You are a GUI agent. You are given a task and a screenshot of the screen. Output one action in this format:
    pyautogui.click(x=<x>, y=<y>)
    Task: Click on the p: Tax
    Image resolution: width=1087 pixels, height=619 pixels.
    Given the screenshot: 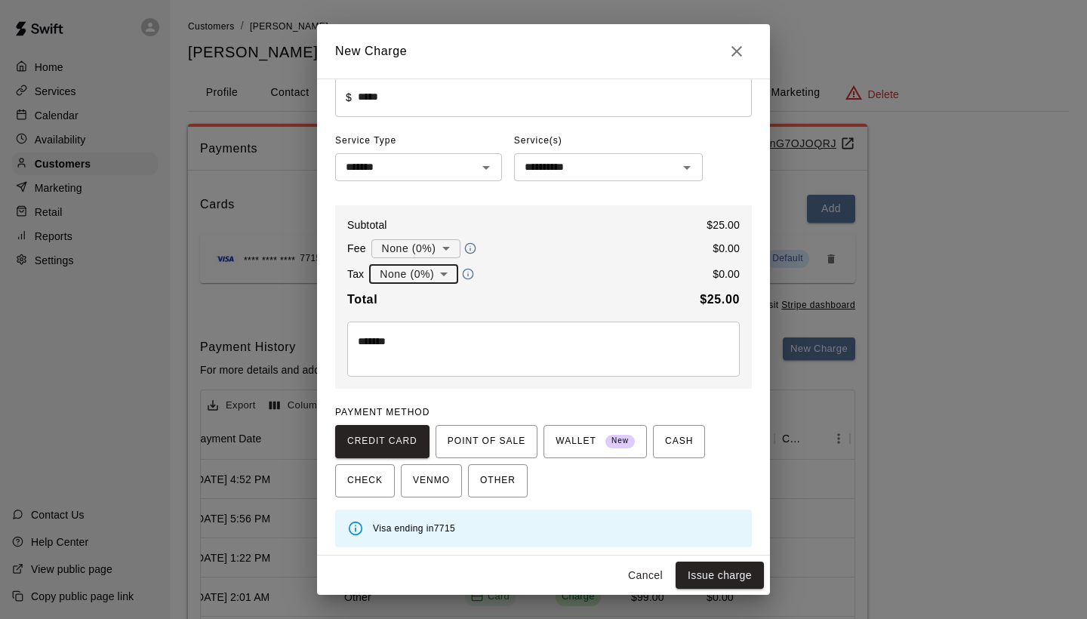 What is the action you would take?
    pyautogui.click(x=356, y=274)
    